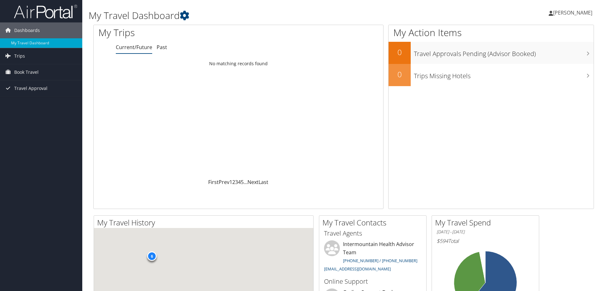  What do you see at coordinates (263, 182) in the screenshot?
I see `a: Last` at bounding box center [263, 182].